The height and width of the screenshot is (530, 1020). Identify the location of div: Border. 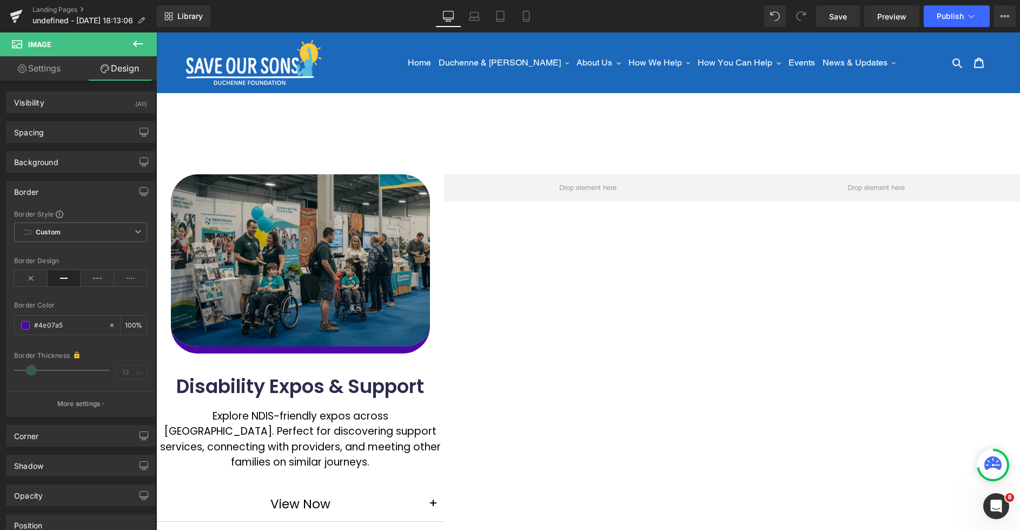
(26, 189).